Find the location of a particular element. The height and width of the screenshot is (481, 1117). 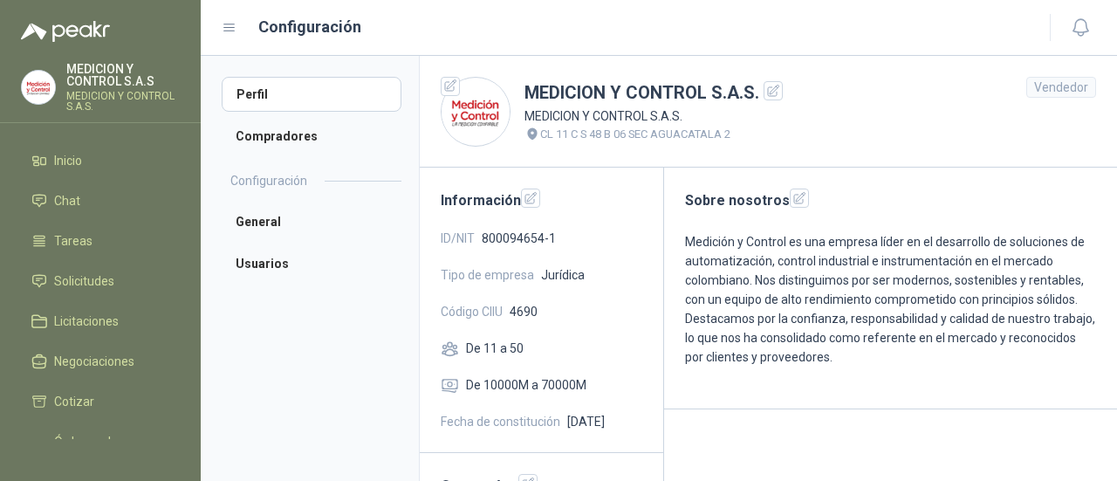

span: Inicio is located at coordinates (68, 161).